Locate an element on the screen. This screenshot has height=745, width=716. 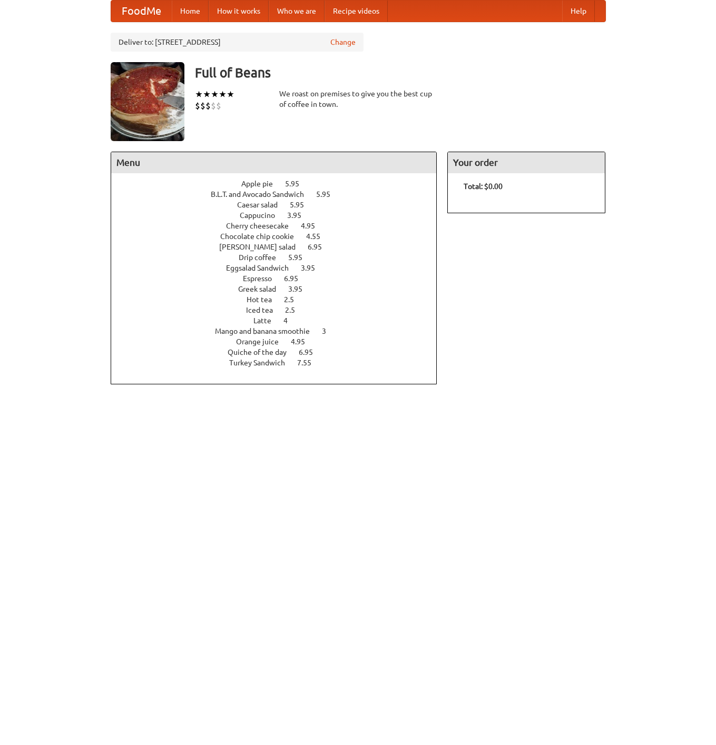
span: Hot tea is located at coordinates (264, 300).